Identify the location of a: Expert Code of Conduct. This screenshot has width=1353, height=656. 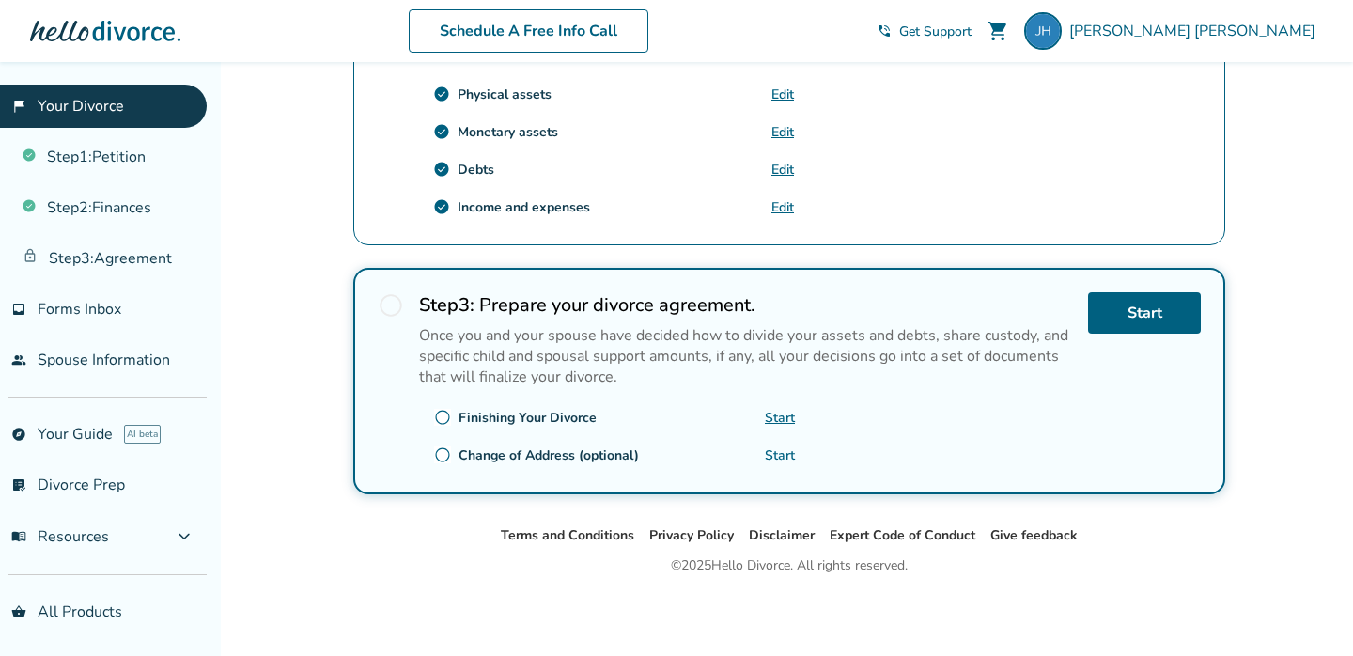
(902, 535).